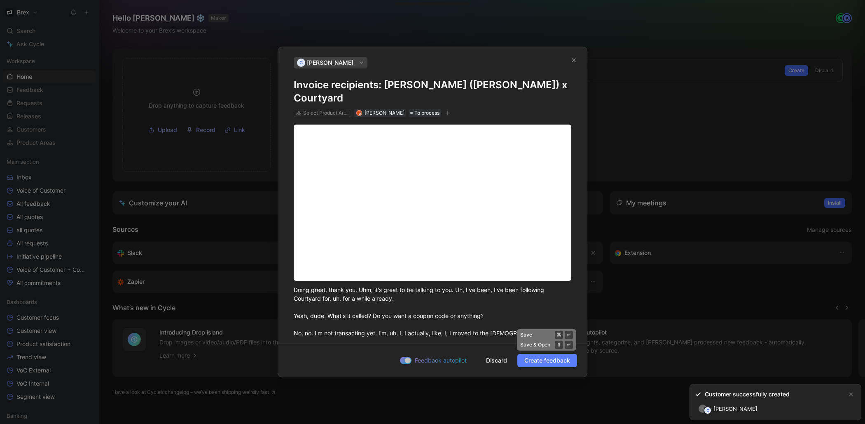  What do you see at coordinates (441, 360) in the screenshot?
I see `span: Feedback autopilot` at bounding box center [441, 360].